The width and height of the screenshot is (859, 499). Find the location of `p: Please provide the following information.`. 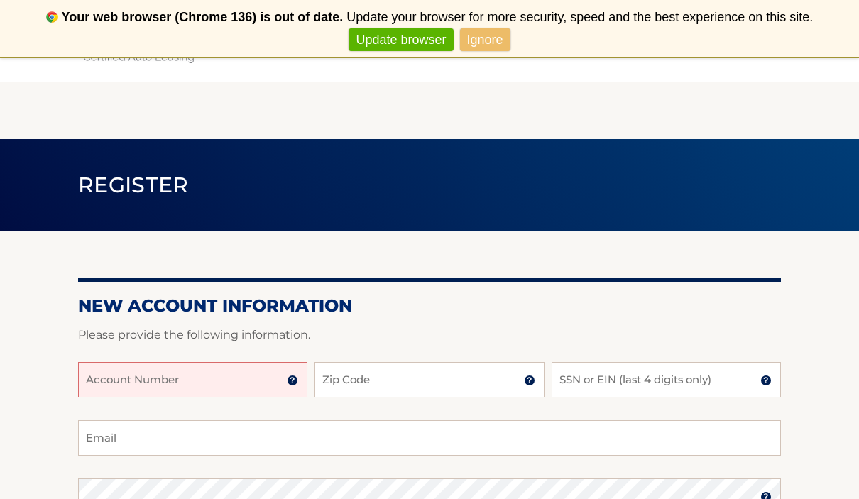

p: Please provide the following information. is located at coordinates (429, 335).